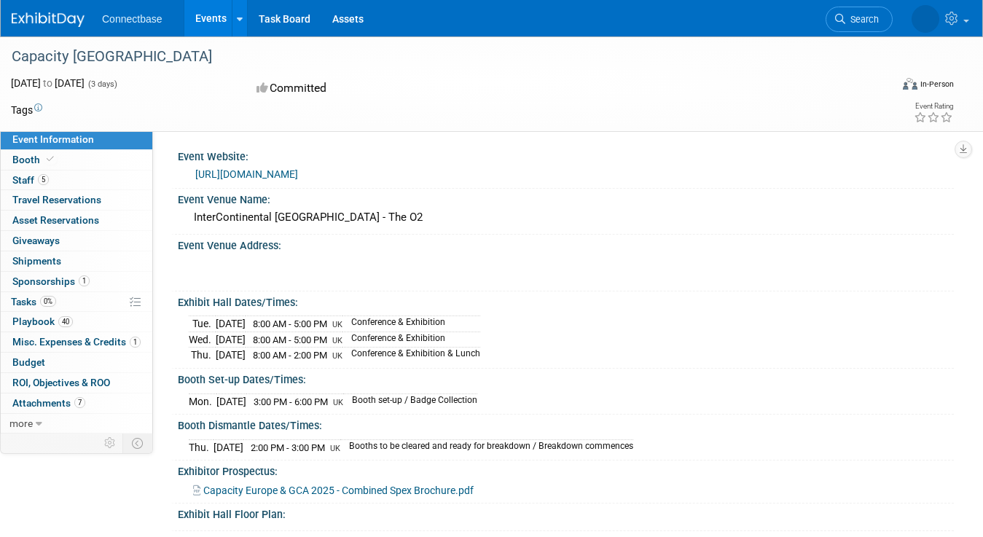 The width and height of the screenshot is (983, 537). I want to click on div: Event Venue Name:, so click(565, 197).